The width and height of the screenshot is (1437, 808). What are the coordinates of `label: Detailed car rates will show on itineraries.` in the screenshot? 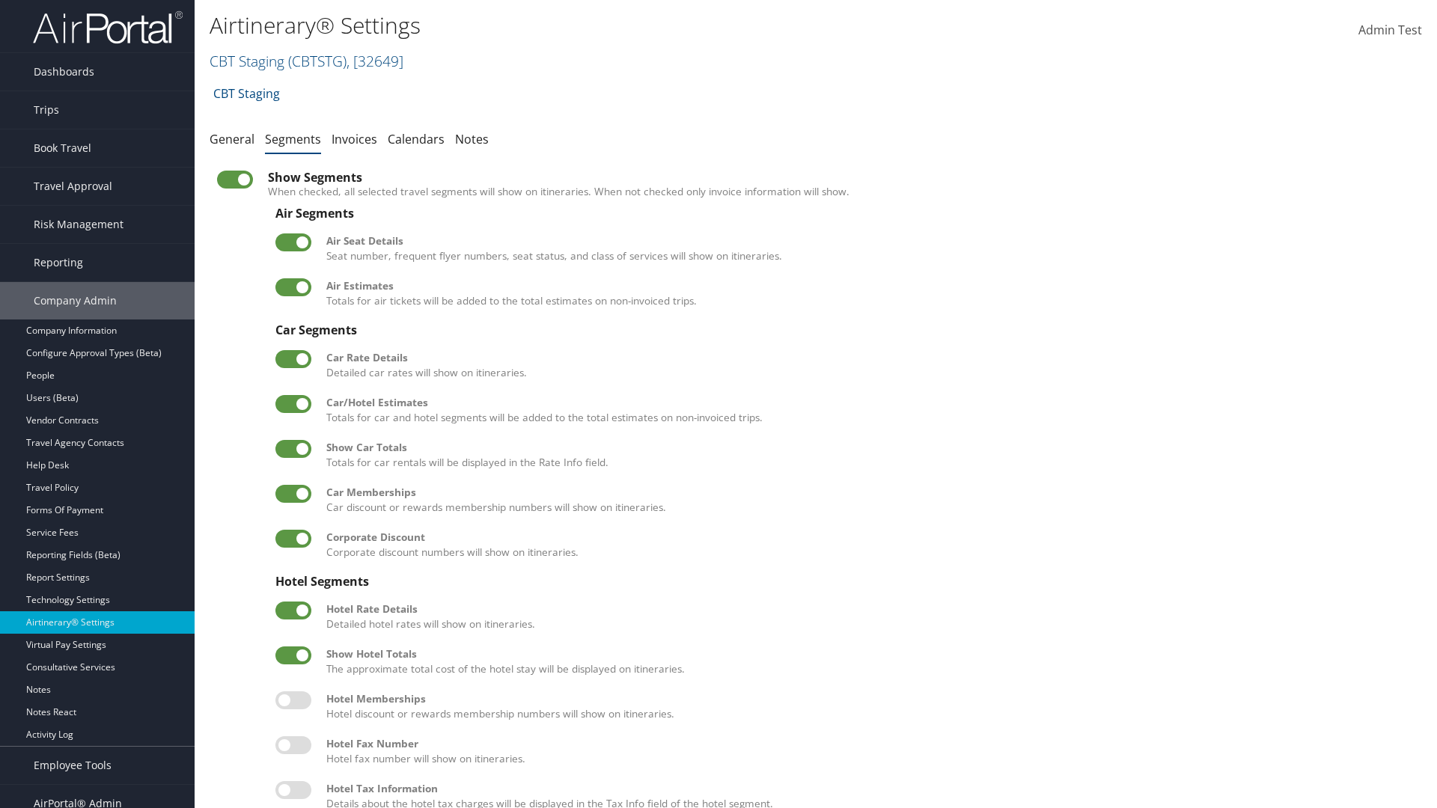 It's located at (867, 365).